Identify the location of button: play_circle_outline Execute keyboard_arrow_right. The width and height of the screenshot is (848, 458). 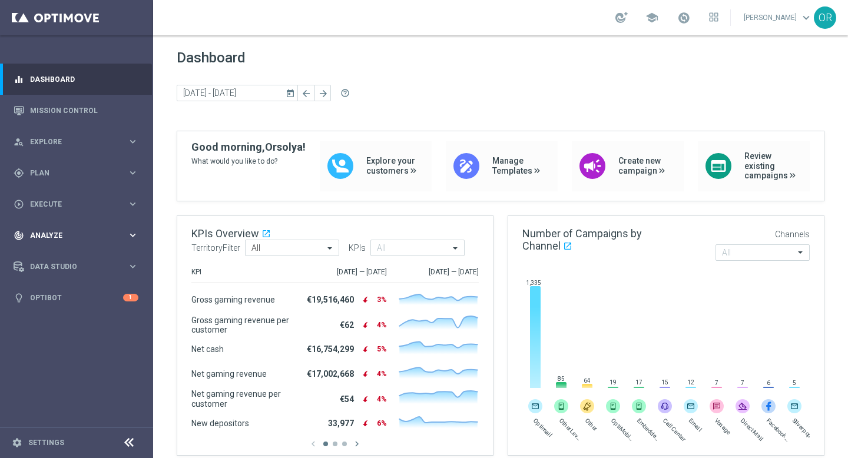
(76, 204).